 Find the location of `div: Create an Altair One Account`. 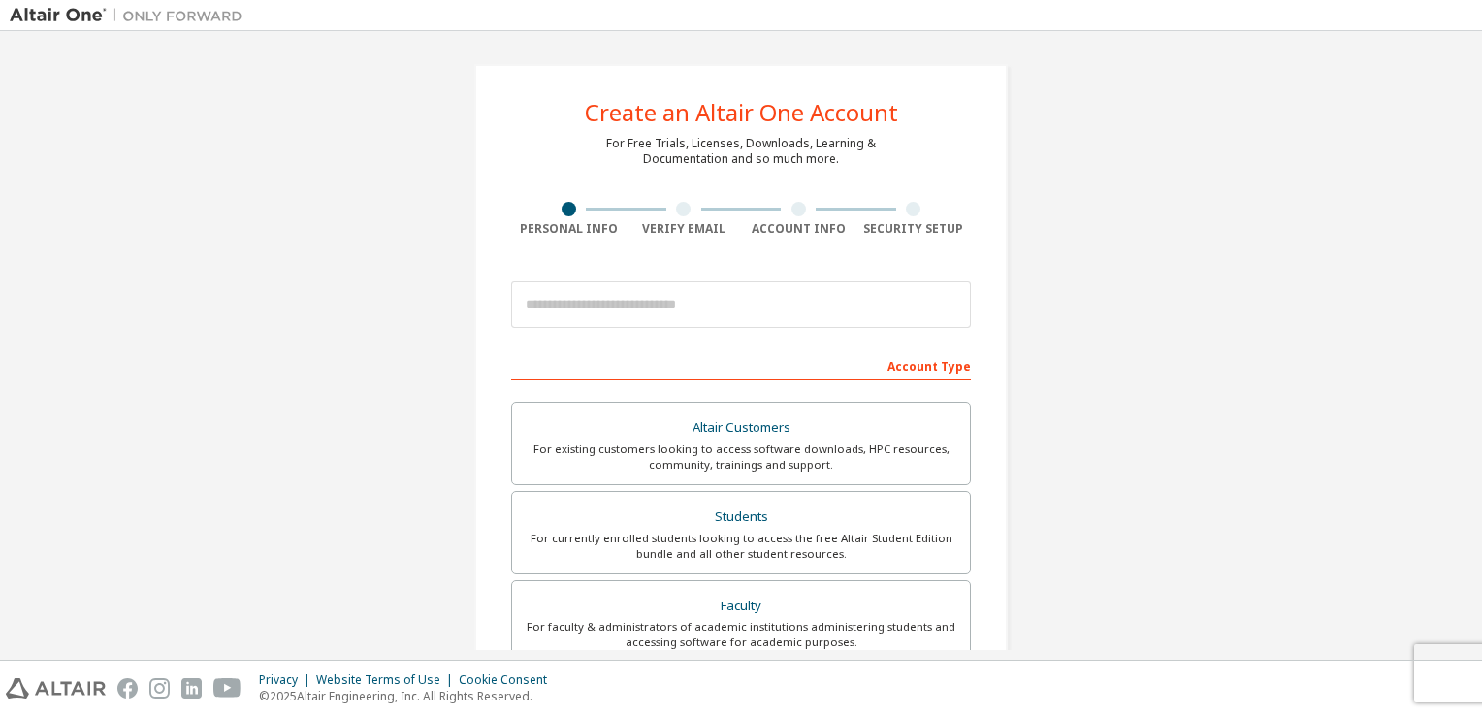

div: Create an Altair One Account is located at coordinates (741, 113).